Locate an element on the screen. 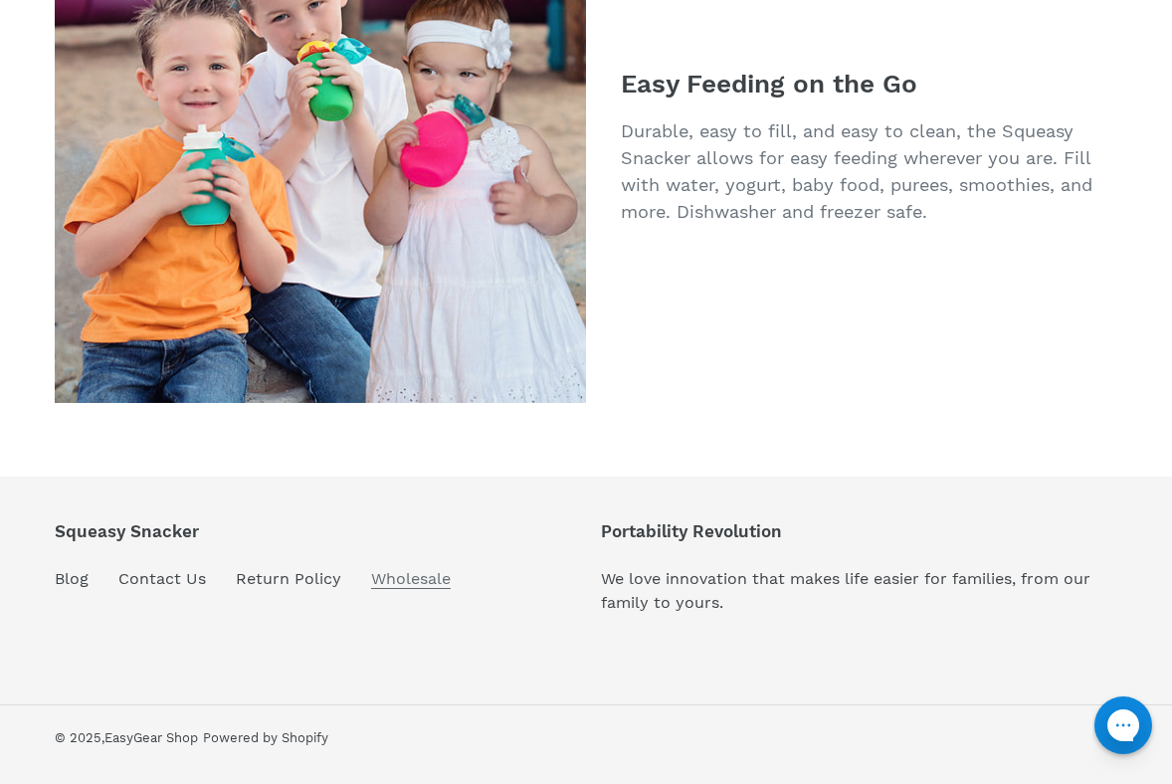 The width and height of the screenshot is (1172, 784). p: We love innovation that makes life easier for families, from our family to yours. is located at coordinates (858, 591).